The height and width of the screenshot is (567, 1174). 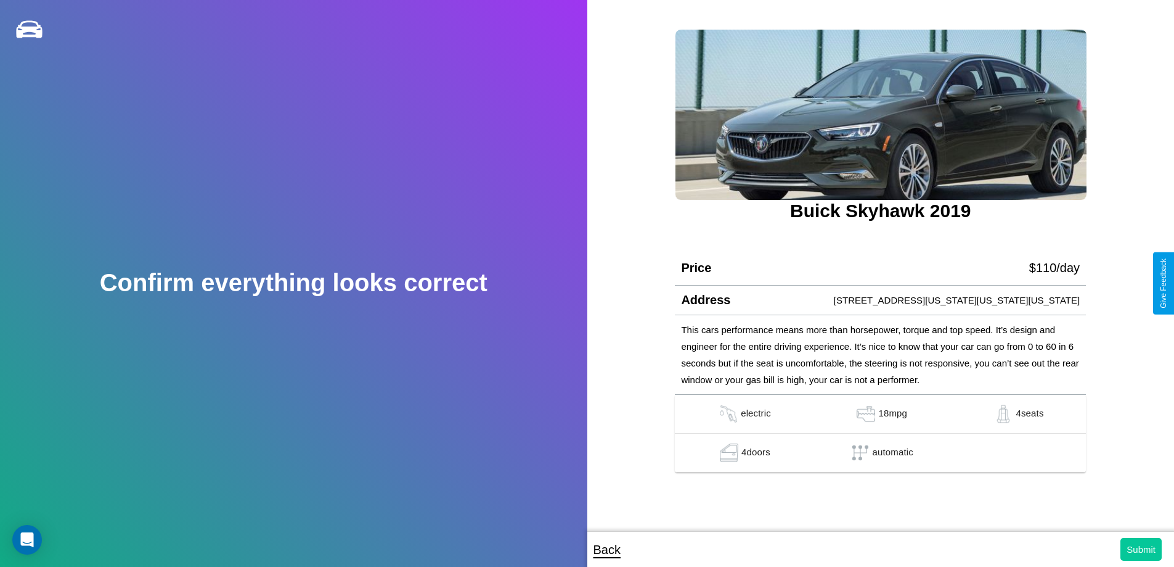 What do you see at coordinates (1141, 549) in the screenshot?
I see `button: Submit` at bounding box center [1141, 549].